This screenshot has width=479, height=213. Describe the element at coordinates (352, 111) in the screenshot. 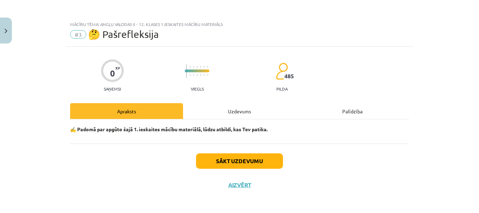

I see `div: Palīdzība` at that location.